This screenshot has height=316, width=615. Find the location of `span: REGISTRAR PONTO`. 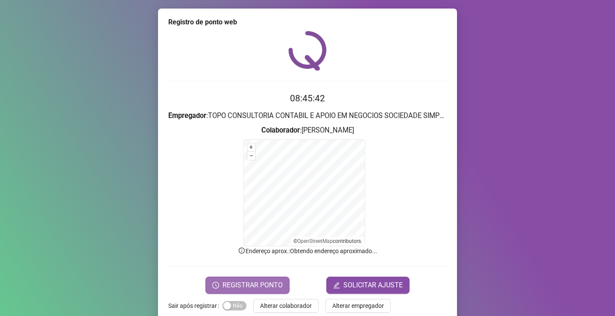

span: REGISTRAR PONTO is located at coordinates (252, 285).